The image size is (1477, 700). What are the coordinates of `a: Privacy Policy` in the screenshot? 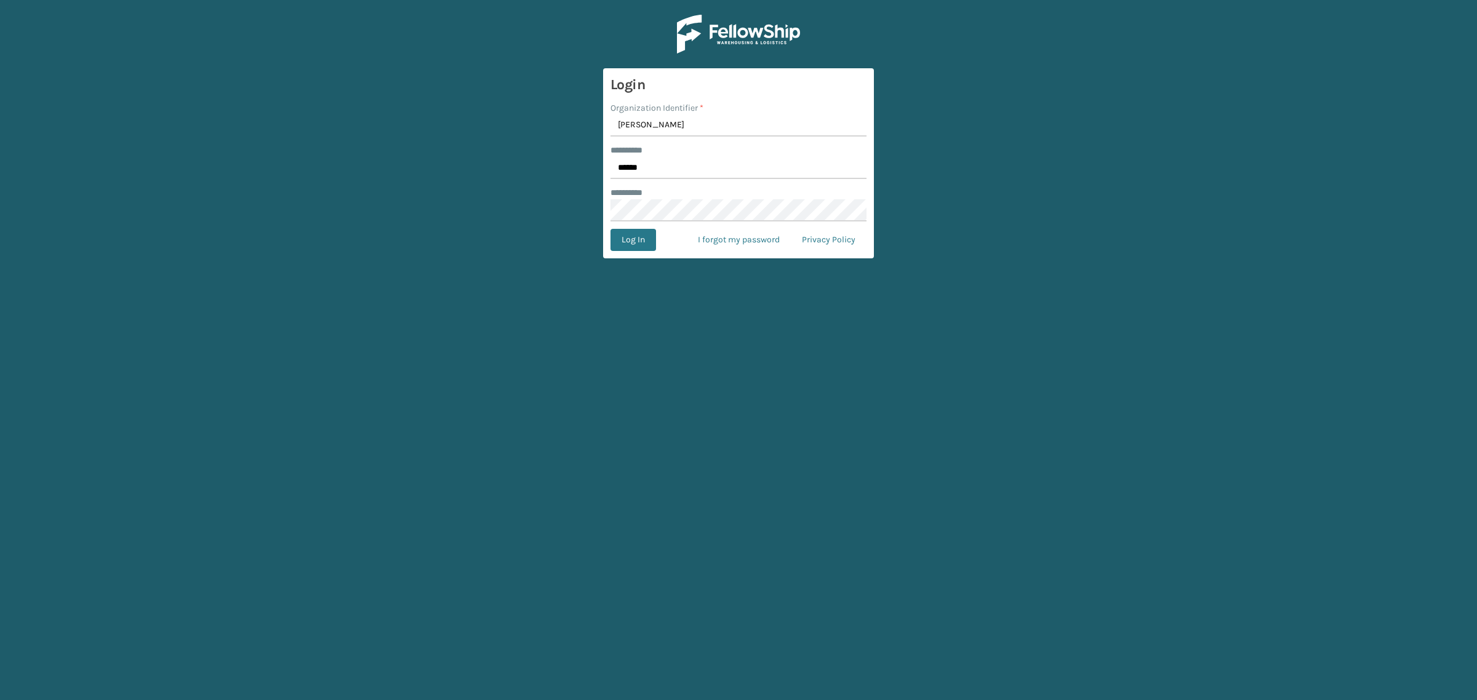 It's located at (828, 240).